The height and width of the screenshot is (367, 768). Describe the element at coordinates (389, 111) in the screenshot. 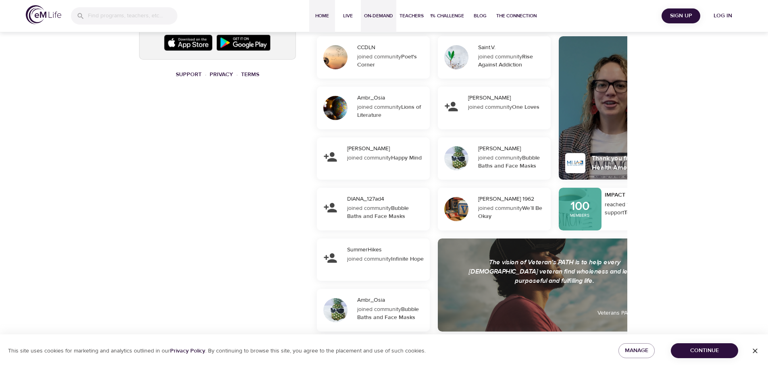

I see `strong: Lions of Literature` at that location.